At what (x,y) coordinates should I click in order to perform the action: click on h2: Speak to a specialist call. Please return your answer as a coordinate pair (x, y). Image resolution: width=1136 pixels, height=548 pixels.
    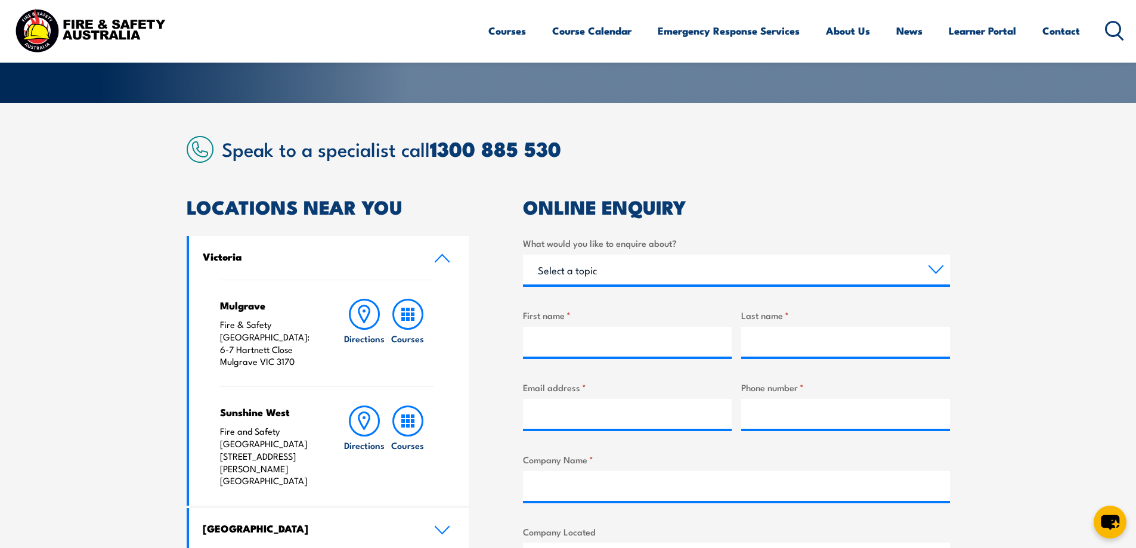
    Looking at the image, I should click on (585, 148).